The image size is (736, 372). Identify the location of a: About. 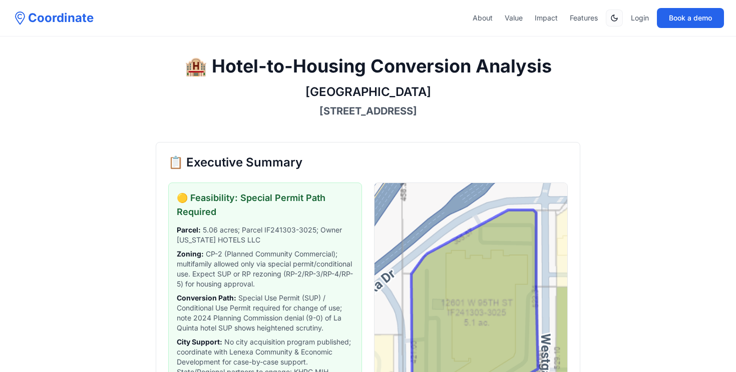
(483, 18).